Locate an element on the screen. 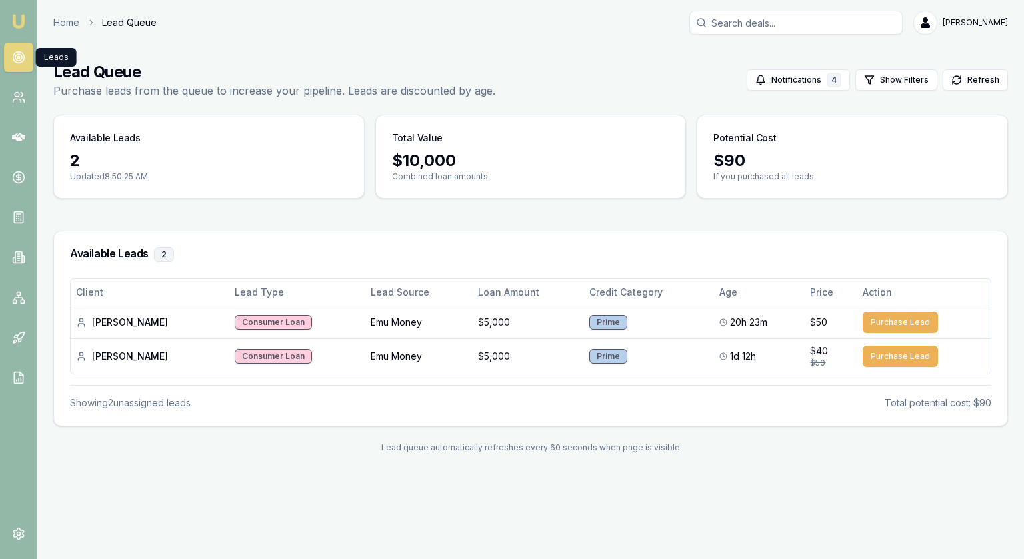  span: $40 is located at coordinates (819, 351).